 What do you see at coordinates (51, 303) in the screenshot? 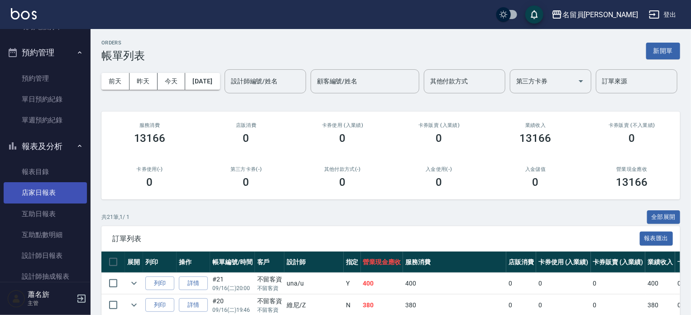
I see `p: 主管` at bounding box center [51, 303].